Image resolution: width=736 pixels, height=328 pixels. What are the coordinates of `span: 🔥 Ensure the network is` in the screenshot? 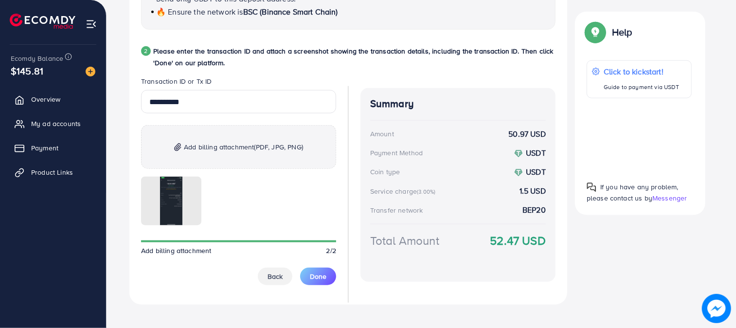 It's located at (200, 12).